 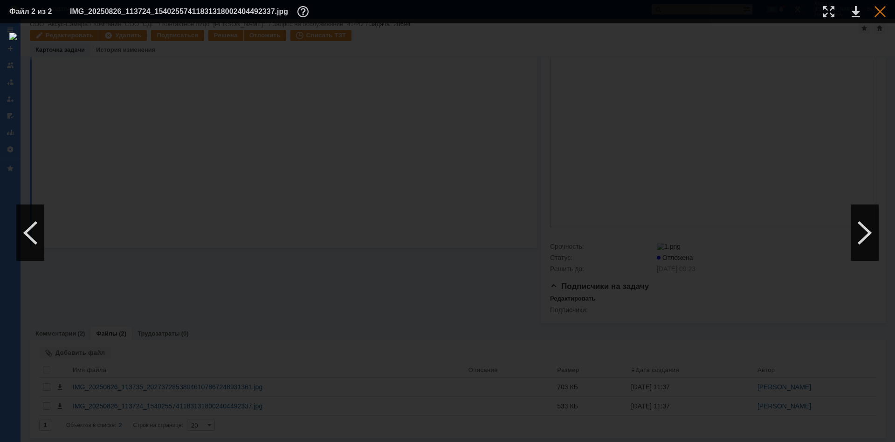 I want to click on div: Файл 2 из 2, so click(x=33, y=12).